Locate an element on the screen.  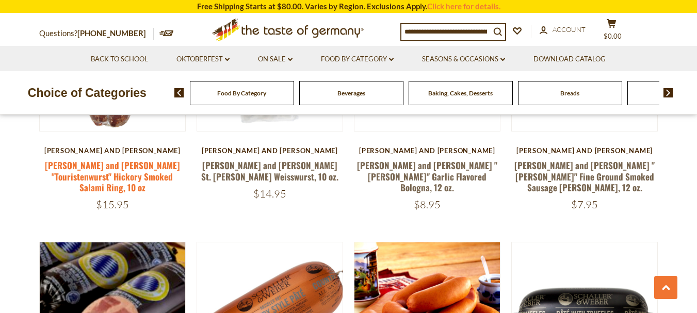
a: Baking, Cakes, Desserts is located at coordinates (460, 93).